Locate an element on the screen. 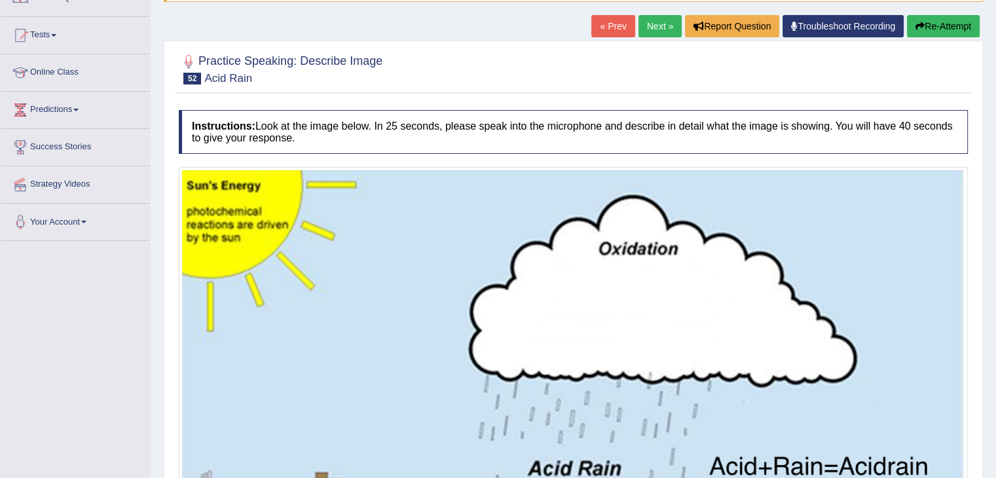 Image resolution: width=996 pixels, height=478 pixels. h4: Look at the image below. In 25 seconds, please speak into the microphone and describe in detail w... is located at coordinates (573, 132).